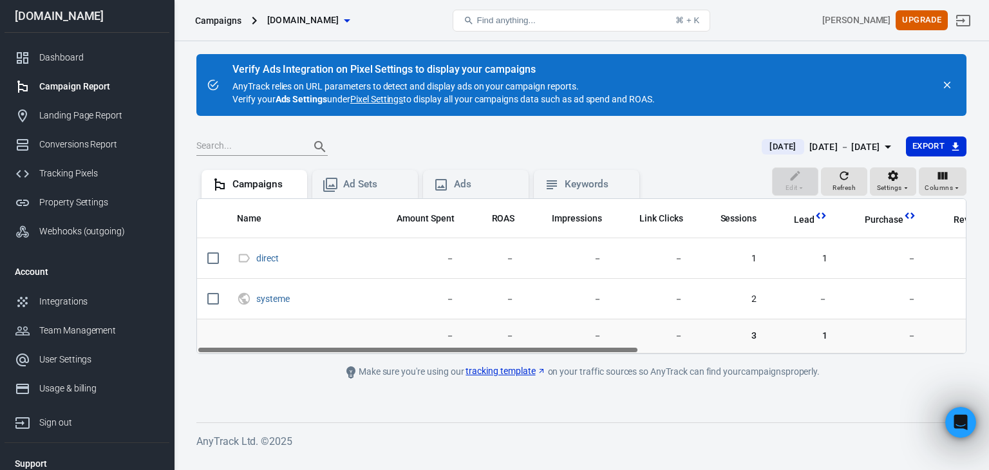 The height and width of the screenshot is (470, 989). What do you see at coordinates (87, 388) in the screenshot?
I see `a: Usage & billing` at bounding box center [87, 388].